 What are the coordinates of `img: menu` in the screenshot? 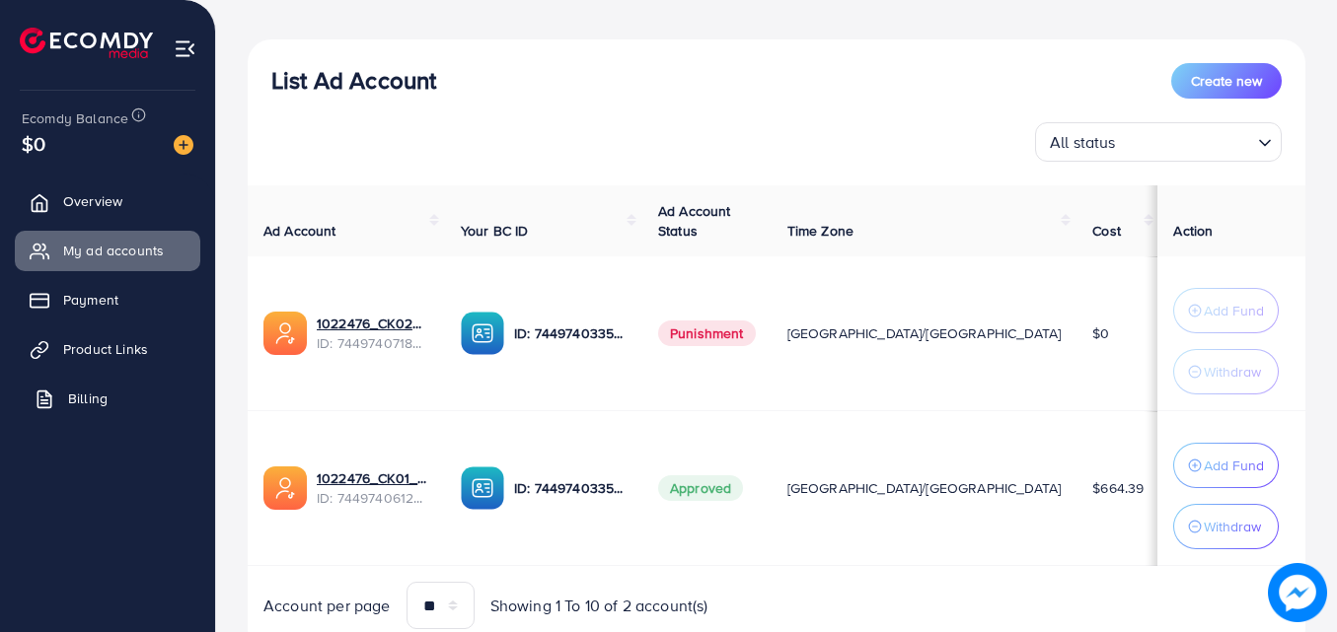 It's located at (184, 48).